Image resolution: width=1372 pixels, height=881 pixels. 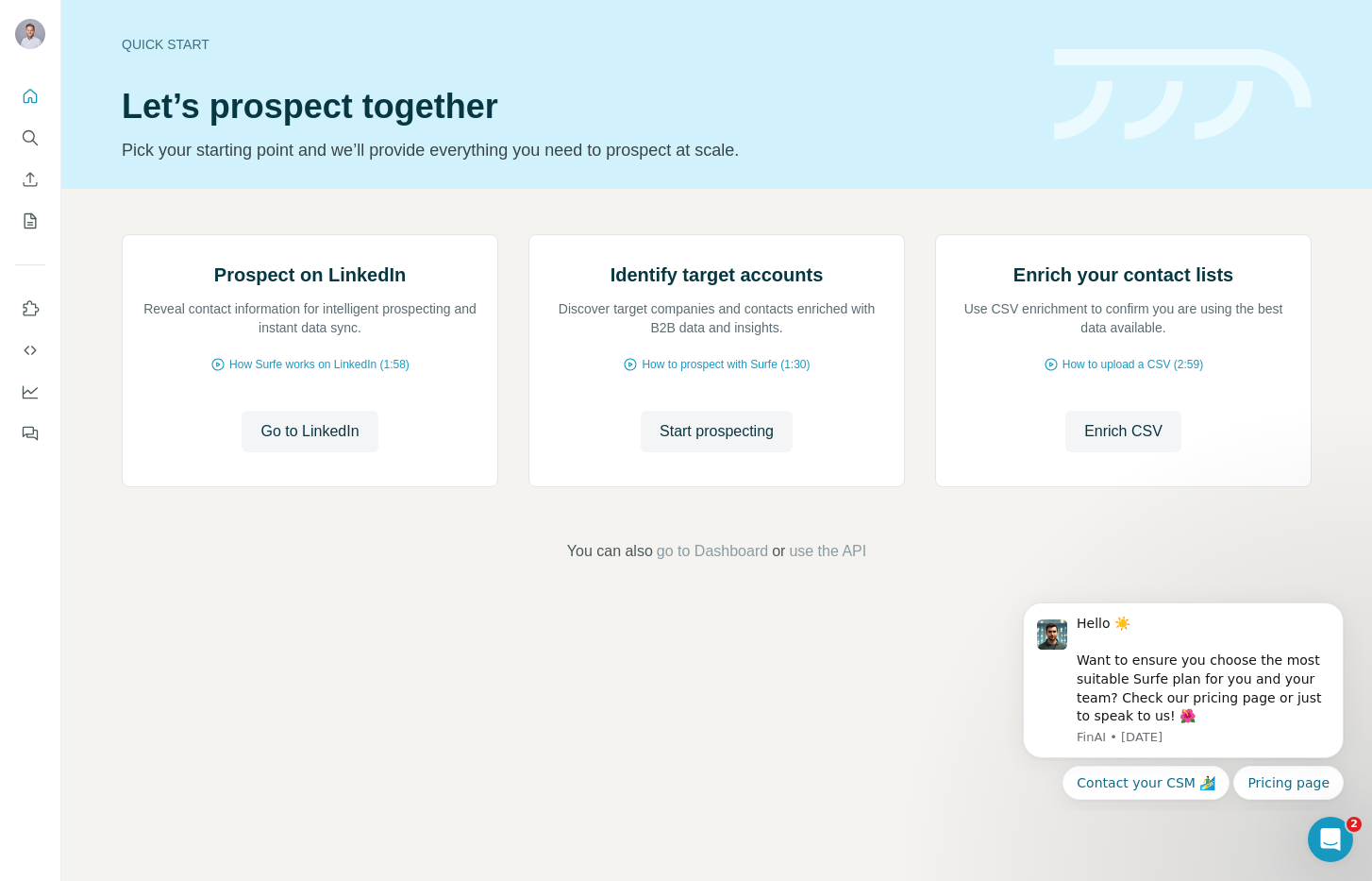 What do you see at coordinates (779, 551) in the screenshot?
I see `span: or` at bounding box center [779, 551].